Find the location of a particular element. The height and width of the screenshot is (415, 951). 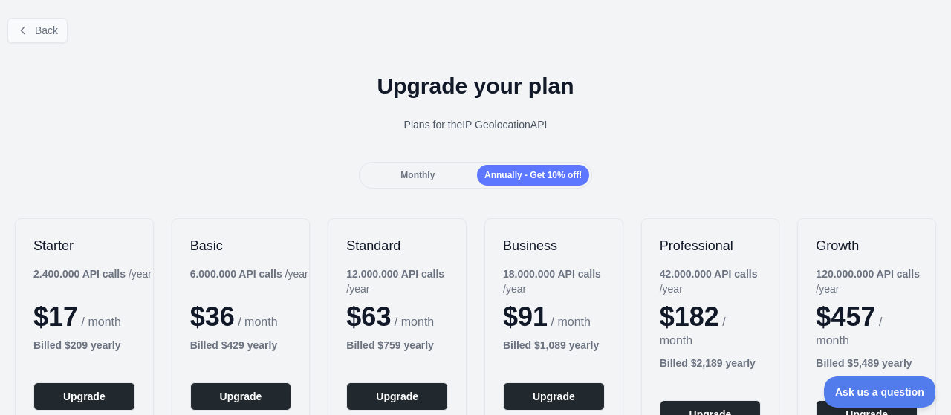

h2: Business is located at coordinates (554, 246).